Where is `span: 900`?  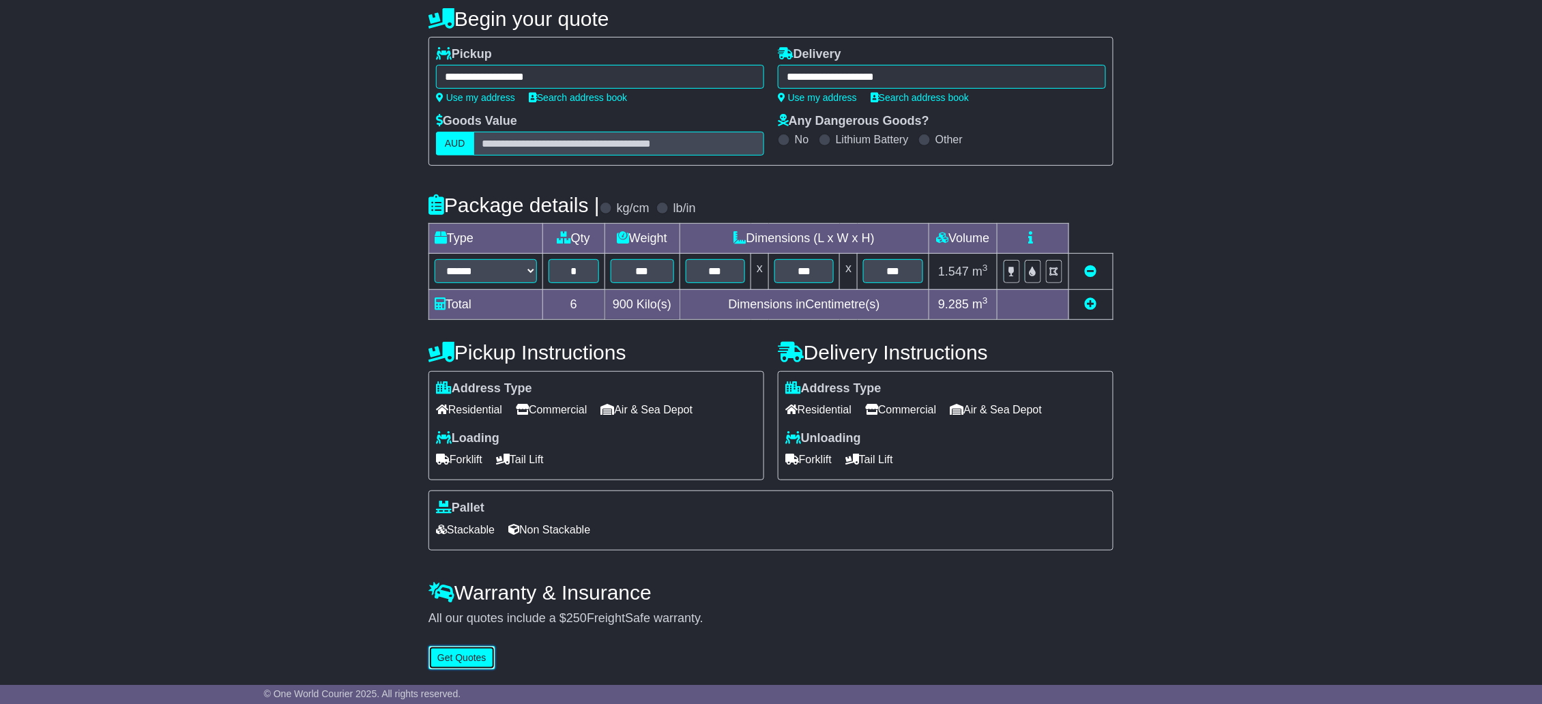 span: 900 is located at coordinates (623, 304).